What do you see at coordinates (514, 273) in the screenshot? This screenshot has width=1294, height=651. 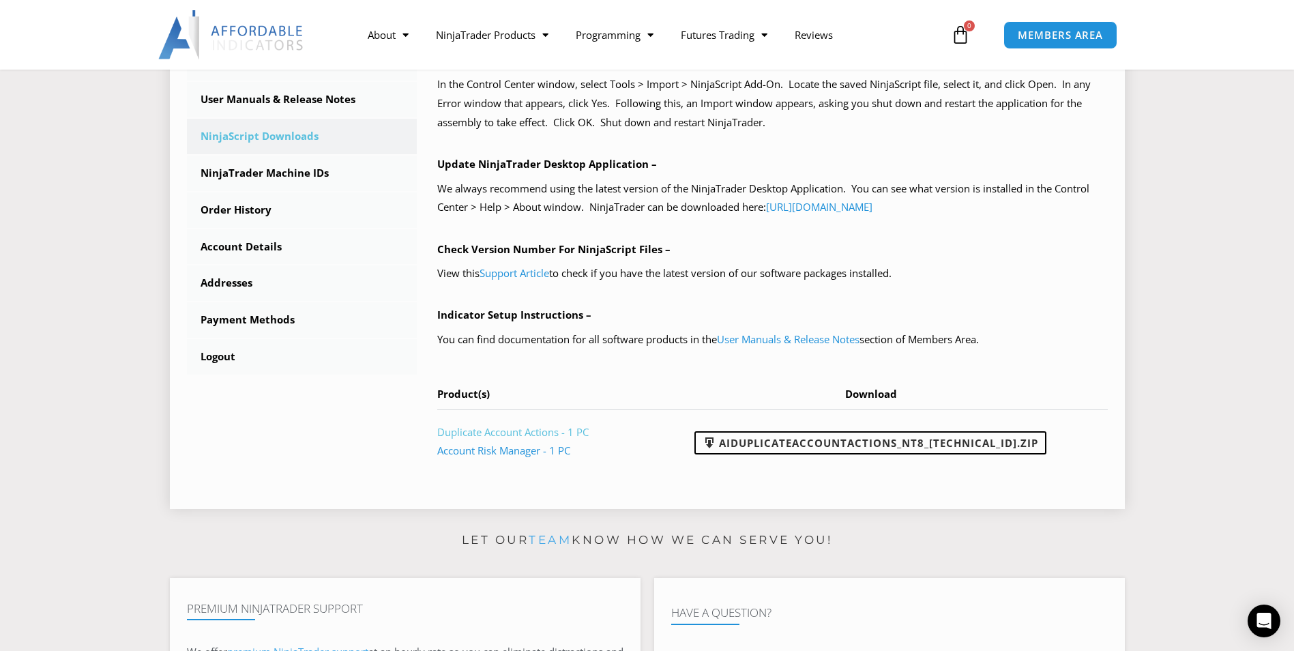 I see `a: Support Article` at bounding box center [514, 273].